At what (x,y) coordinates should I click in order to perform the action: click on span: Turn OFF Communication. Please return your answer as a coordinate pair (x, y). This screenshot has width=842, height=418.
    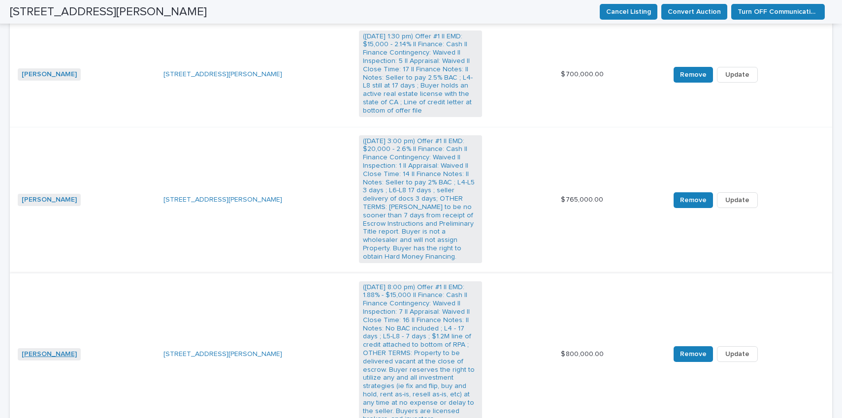
    Looking at the image, I should click on (778, 12).